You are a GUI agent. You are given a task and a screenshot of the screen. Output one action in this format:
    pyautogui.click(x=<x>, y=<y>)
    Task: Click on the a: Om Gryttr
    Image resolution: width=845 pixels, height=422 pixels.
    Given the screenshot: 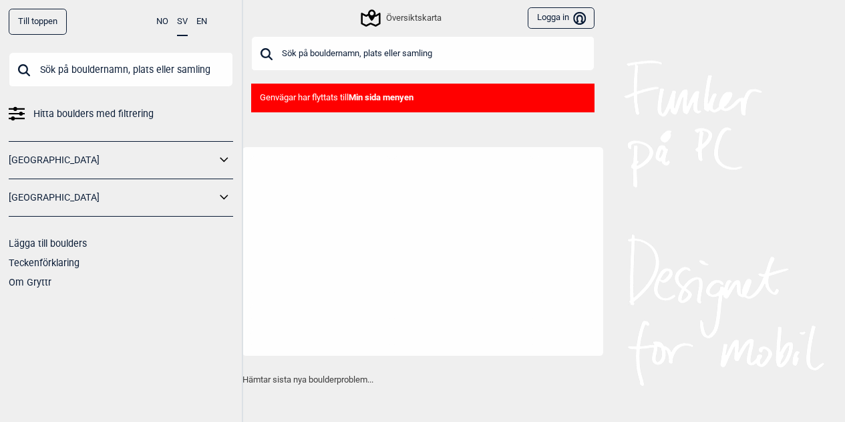 What is the action you would take?
    pyautogui.click(x=30, y=282)
    